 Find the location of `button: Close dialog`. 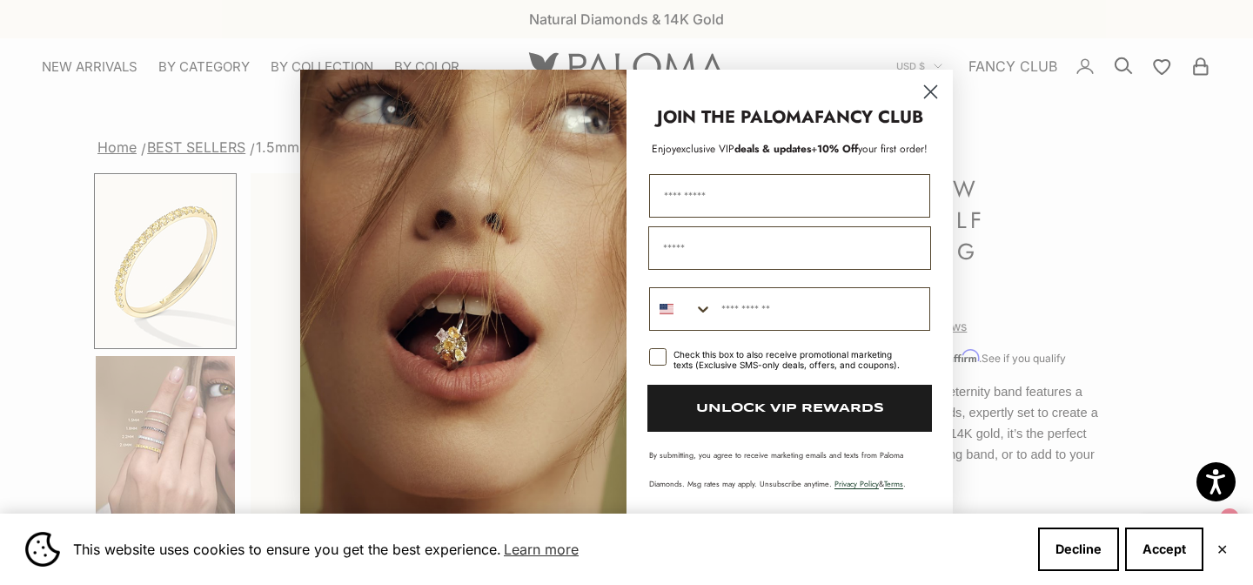

button: Close dialog is located at coordinates (930, 91).